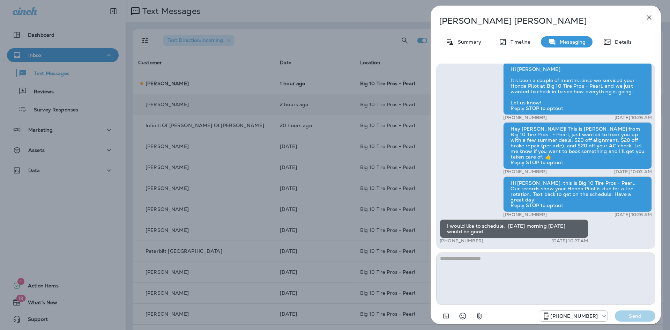  What do you see at coordinates (622, 42) in the screenshot?
I see `p: Details` at bounding box center [622, 42].